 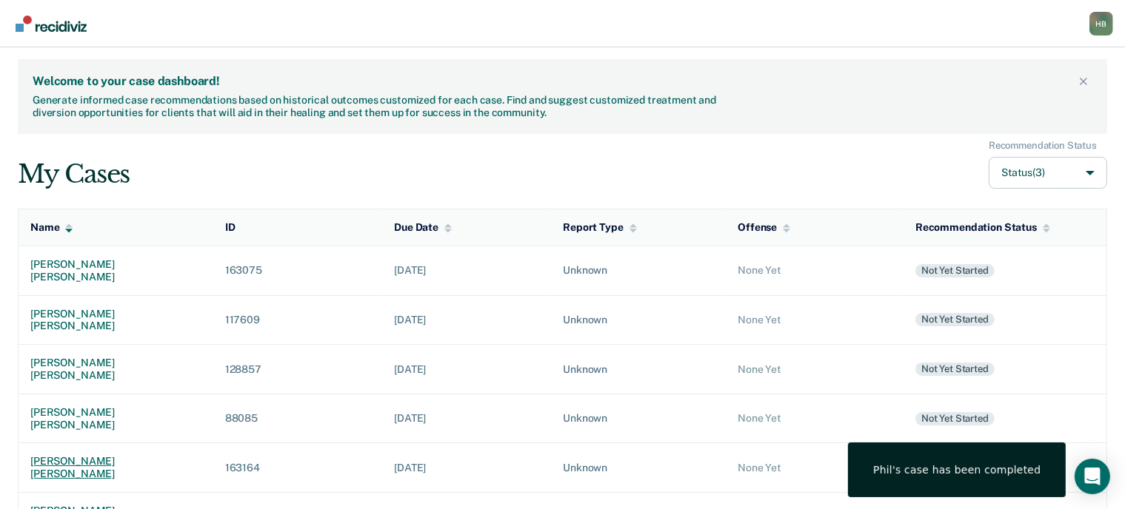 I want to click on div: Offense, so click(x=763, y=227).